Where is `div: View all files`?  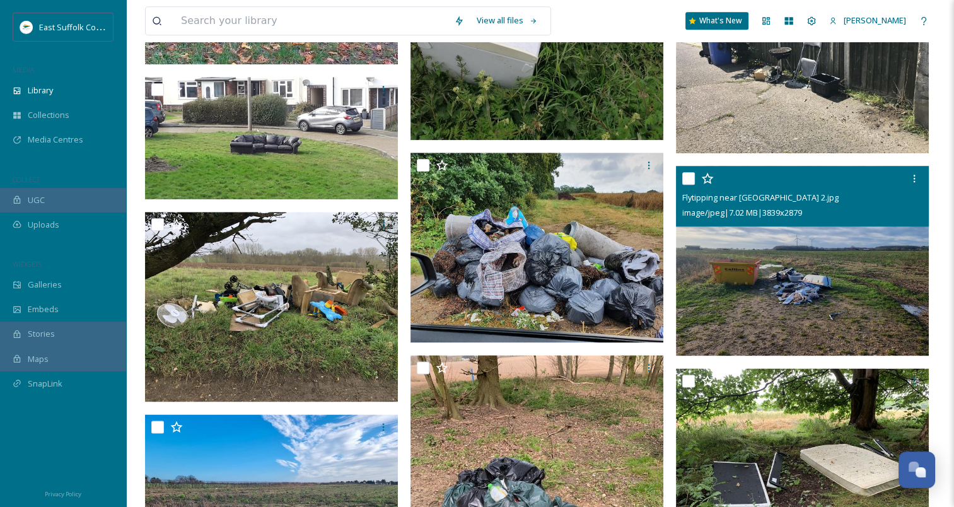 div: View all files is located at coordinates (507, 20).